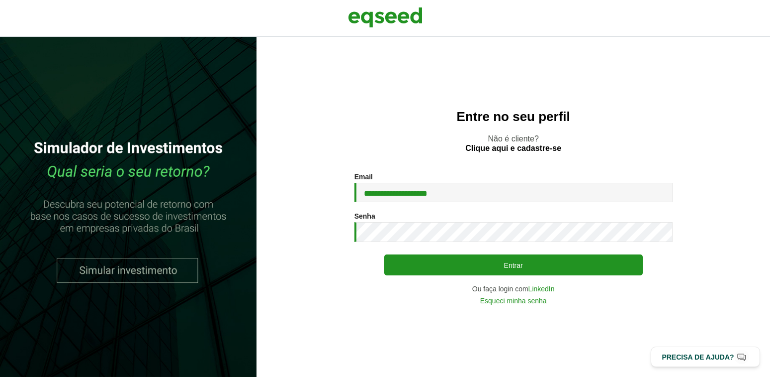 The height and width of the screenshot is (377, 770). Describe the element at coordinates (542, 288) in the screenshot. I see `a: LinkedIn` at that location.